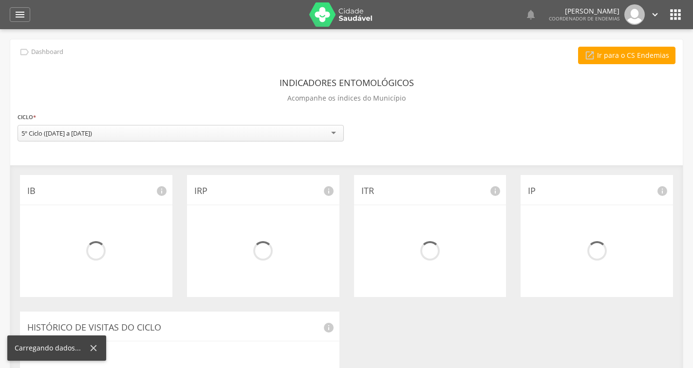 Image resolution: width=693 pixels, height=368 pixels. What do you see at coordinates (430, 191) in the screenshot?
I see `p: ITR` at bounding box center [430, 191].